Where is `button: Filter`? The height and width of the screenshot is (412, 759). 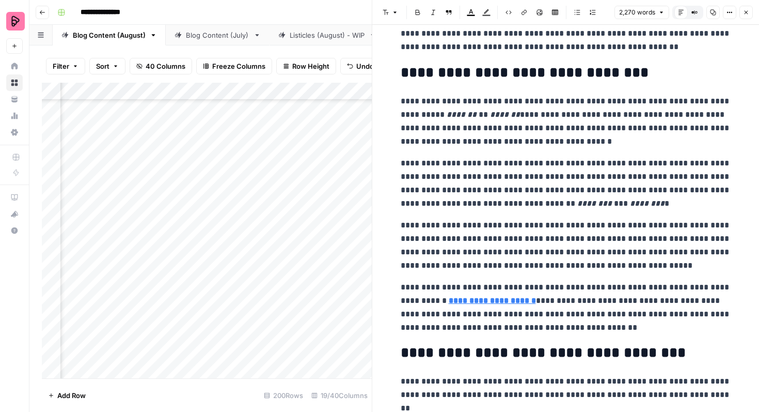
button: Filter is located at coordinates (66, 66).